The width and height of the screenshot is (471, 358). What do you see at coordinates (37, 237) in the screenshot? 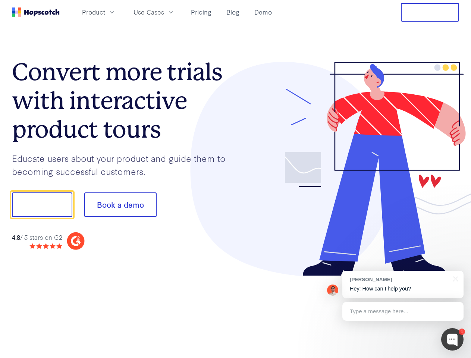
I see `div: / 5 stars on G2` at bounding box center [37, 237].